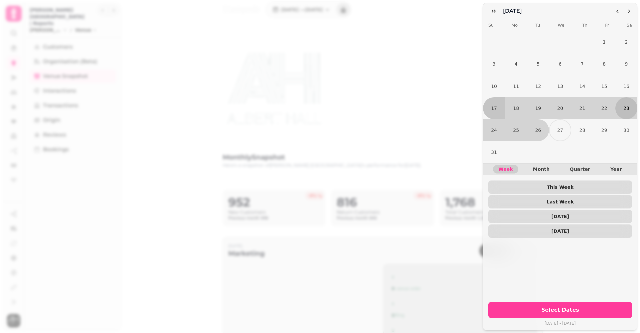 Image resolution: width=640 pixels, height=333 pixels. What do you see at coordinates (494, 108) in the screenshot?
I see `button: Sunday, August 17th, 2025, selected` at bounding box center [494, 108].